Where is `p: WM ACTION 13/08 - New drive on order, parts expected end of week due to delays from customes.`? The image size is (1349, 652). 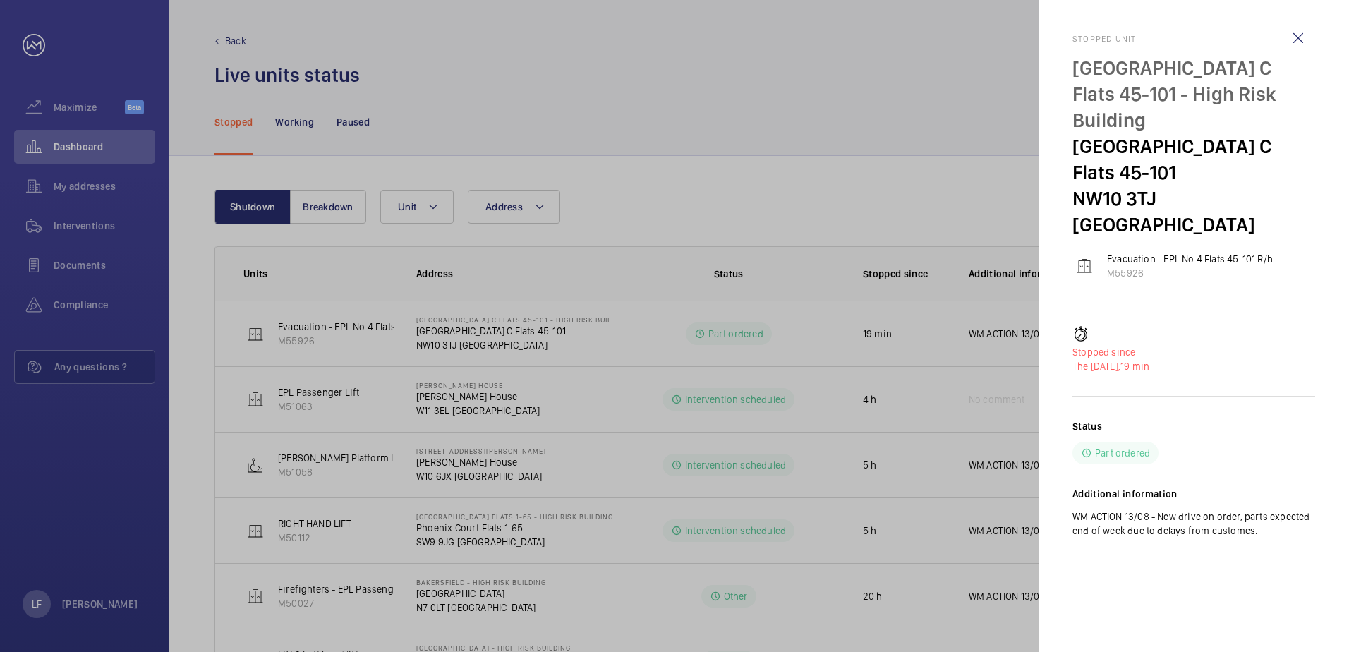
p: WM ACTION 13/08 - New drive on order, parts expected end of week due to delays from customes. is located at coordinates (1193, 523).